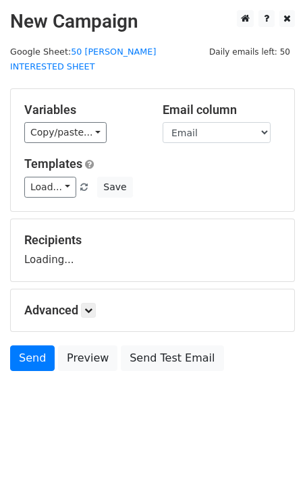 The height and width of the screenshot is (483, 305). Describe the element at coordinates (221, 110) in the screenshot. I see `h5: Email column` at that location.